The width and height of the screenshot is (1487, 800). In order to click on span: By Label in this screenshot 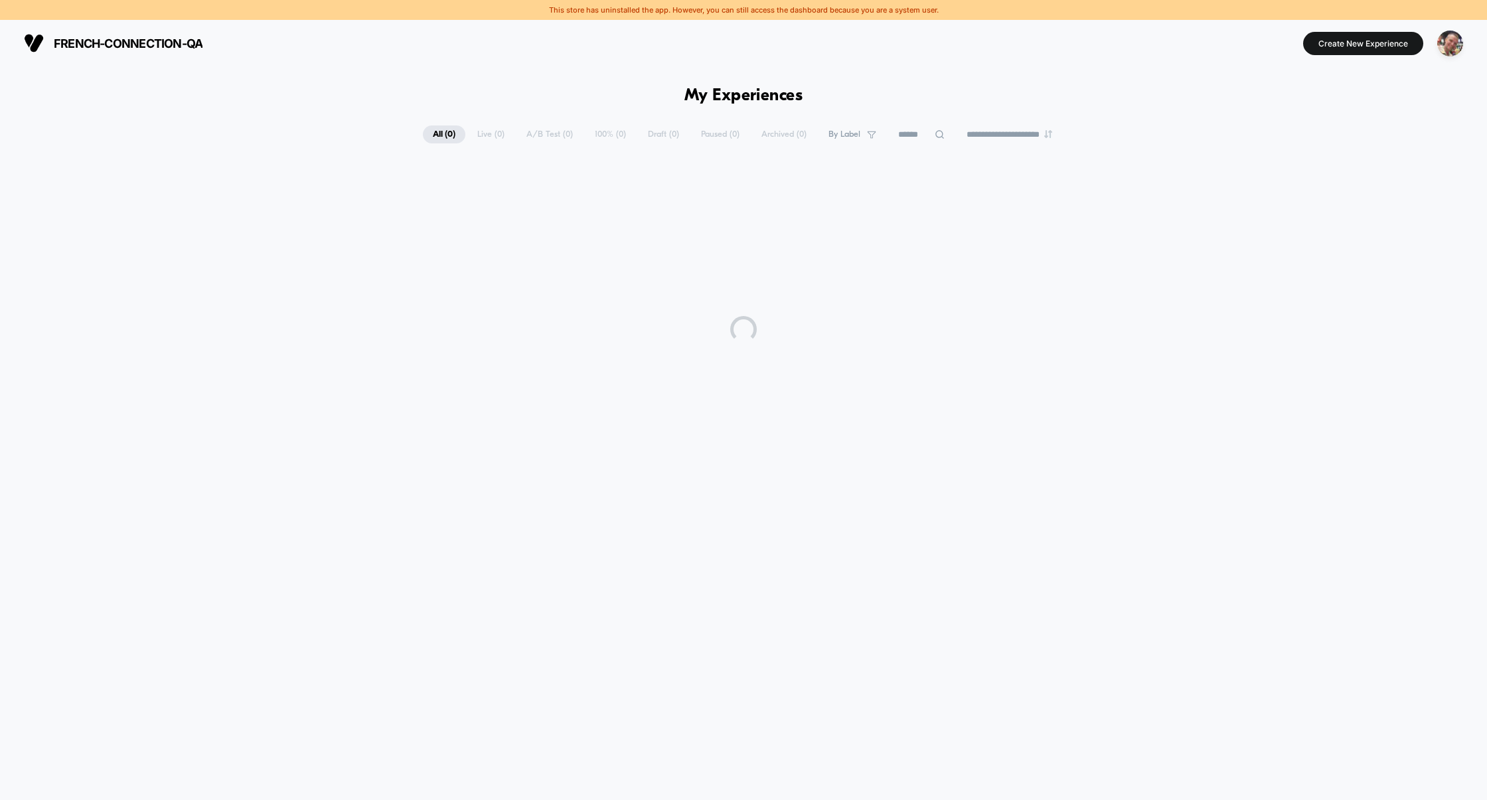, I will do `click(844, 134)`.